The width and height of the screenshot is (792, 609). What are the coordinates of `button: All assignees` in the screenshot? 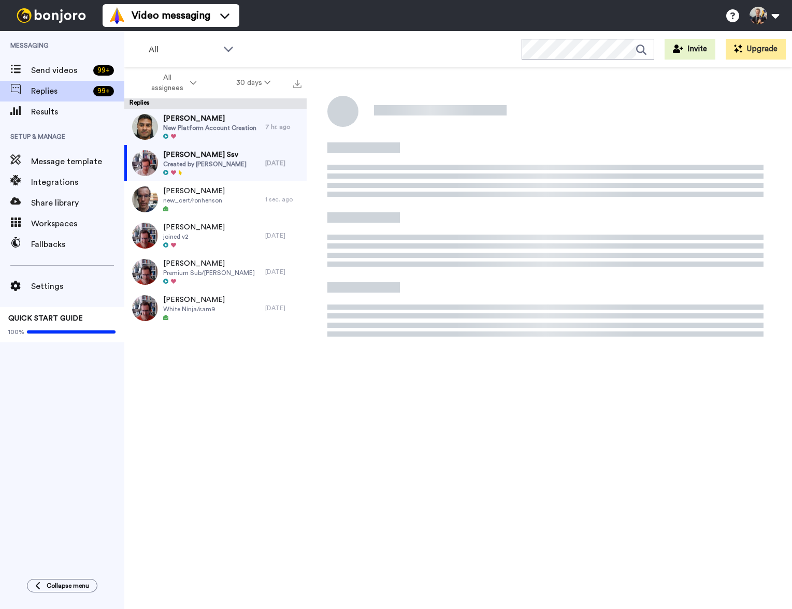 It's located at (172, 83).